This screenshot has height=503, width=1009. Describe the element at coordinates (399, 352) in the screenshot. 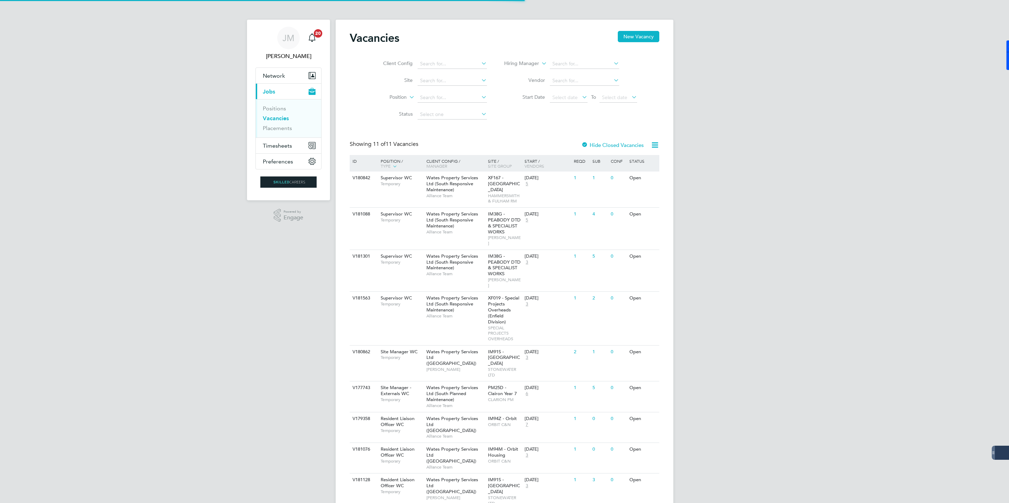

I see `span: Site Manager WC` at that location.